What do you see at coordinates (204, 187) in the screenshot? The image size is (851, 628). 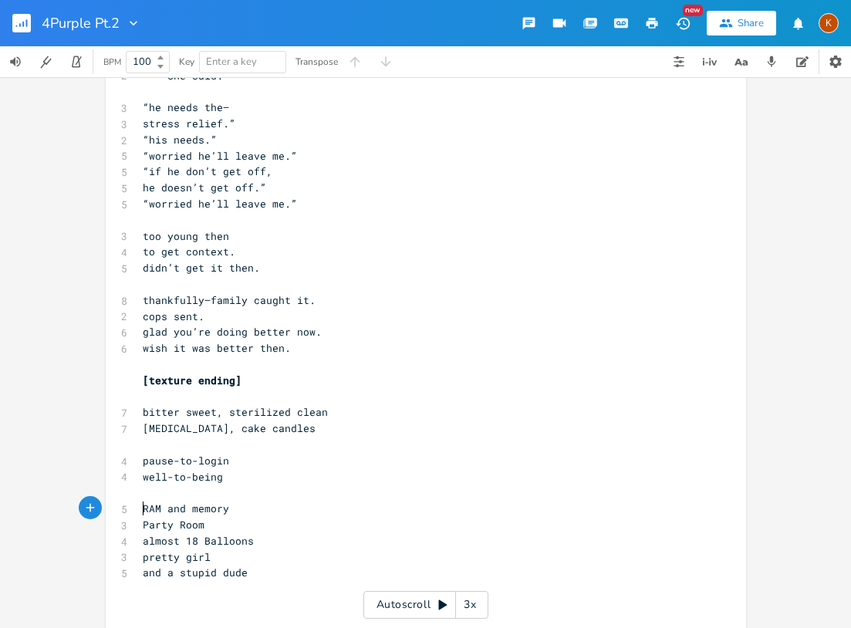 I see `span: he doesn’t get off.”` at bounding box center [204, 187].